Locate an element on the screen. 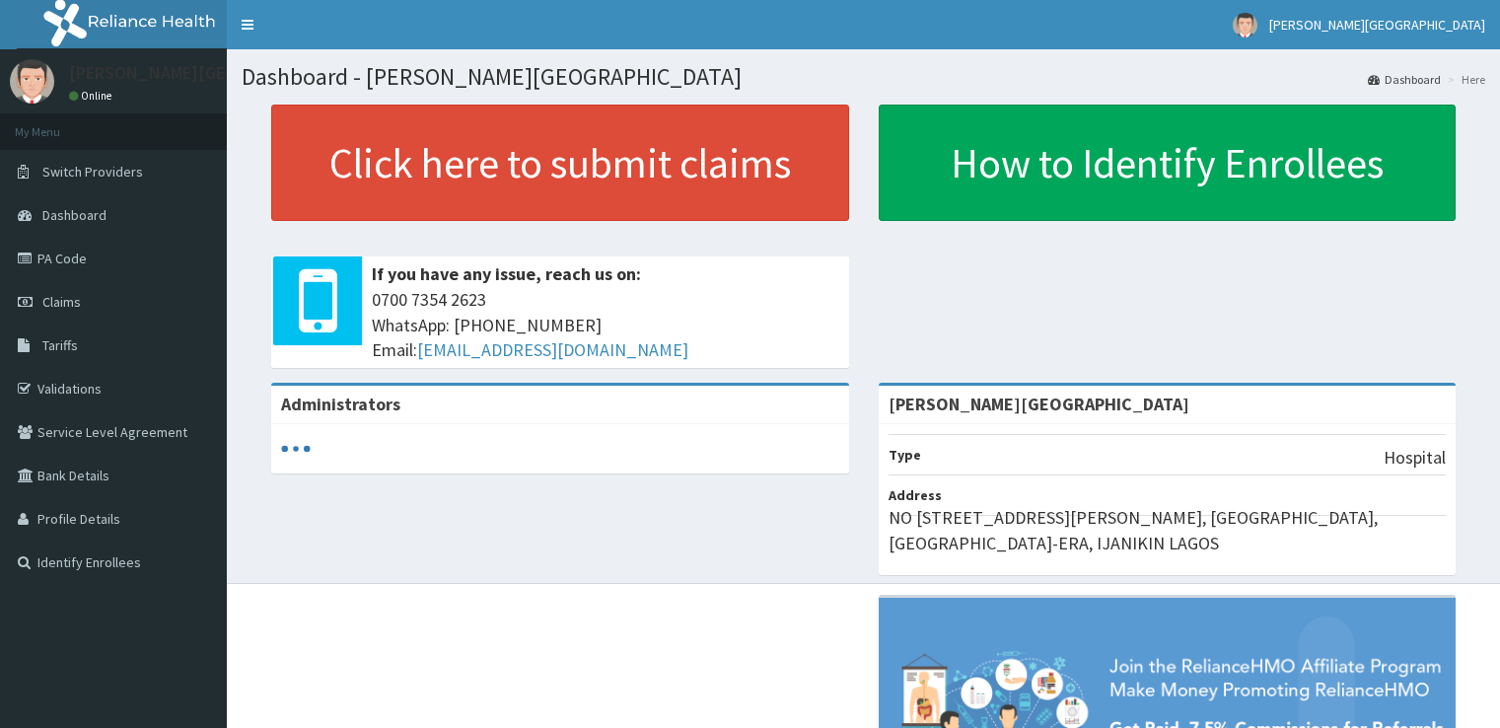  span: Switch Providers is located at coordinates (93, 172).